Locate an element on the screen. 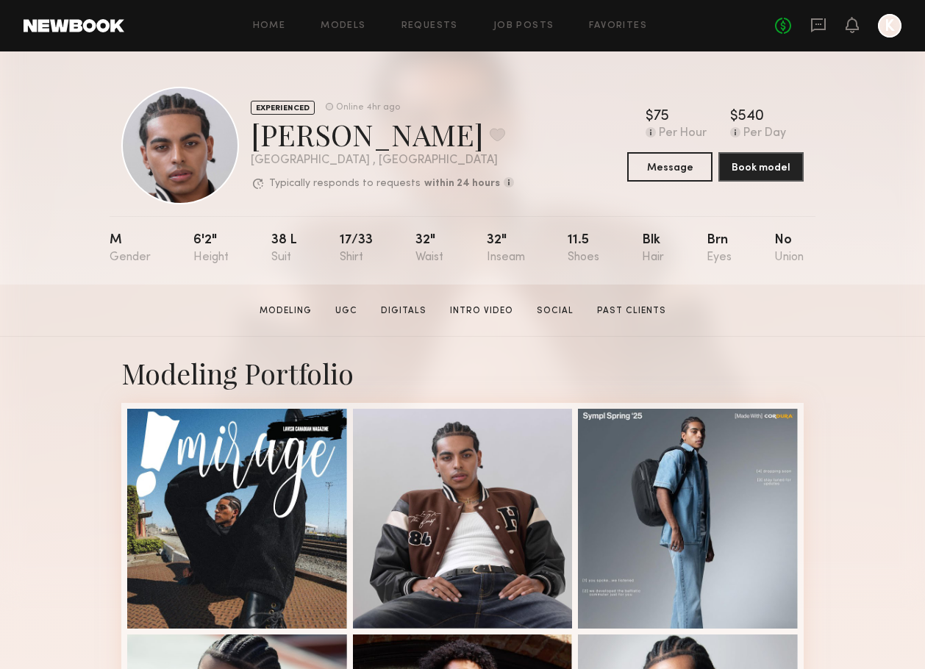  div: 540 is located at coordinates (751, 117).